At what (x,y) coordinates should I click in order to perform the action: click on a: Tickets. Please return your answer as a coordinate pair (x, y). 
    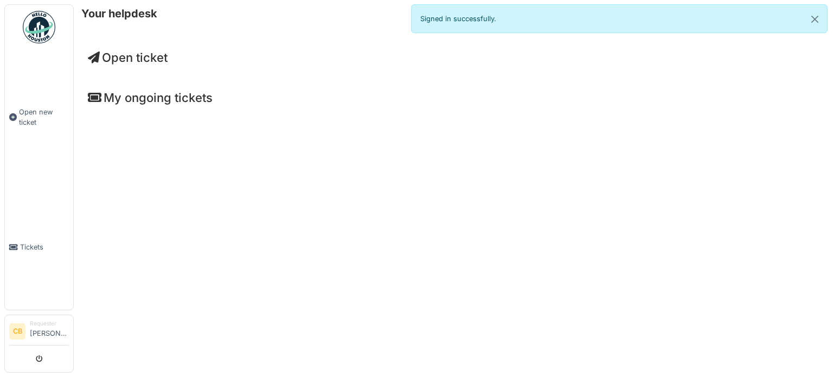
    Looking at the image, I should click on (39, 247).